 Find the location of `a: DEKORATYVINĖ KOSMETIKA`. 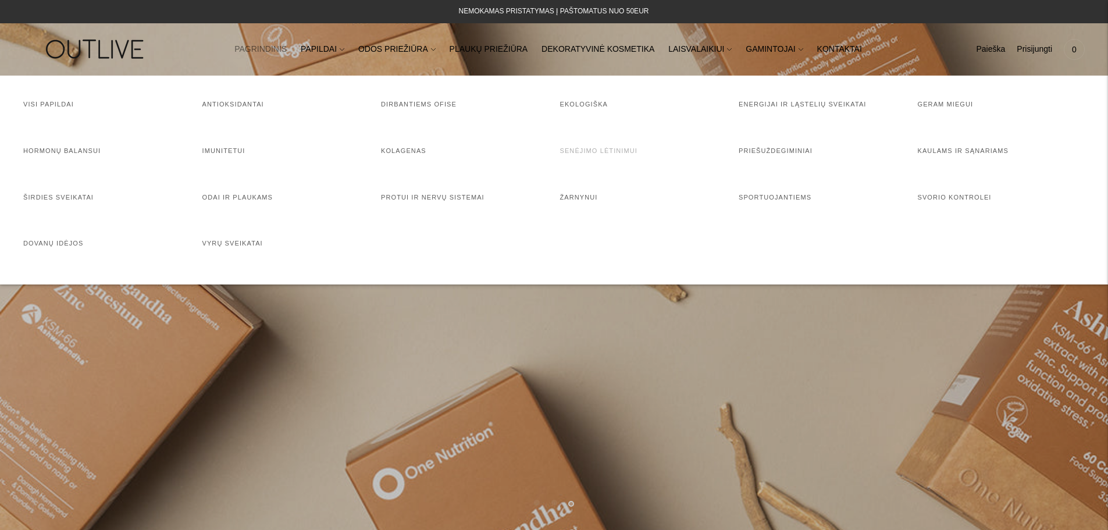

a: DEKORATYVINĖ KOSMETIKA is located at coordinates (598, 49).